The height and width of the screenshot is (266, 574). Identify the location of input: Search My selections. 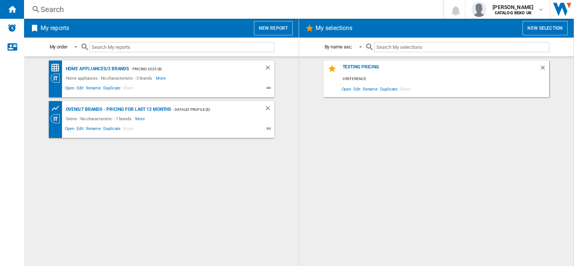
(462, 47).